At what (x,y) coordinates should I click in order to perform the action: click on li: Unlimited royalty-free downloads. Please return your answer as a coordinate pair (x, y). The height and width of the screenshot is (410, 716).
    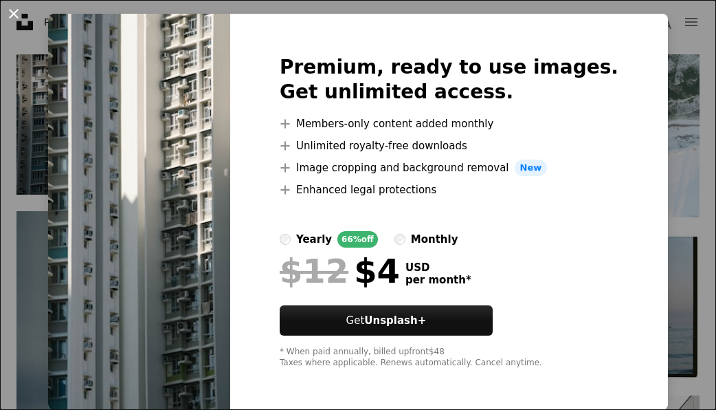
    Looking at the image, I should click on (449, 146).